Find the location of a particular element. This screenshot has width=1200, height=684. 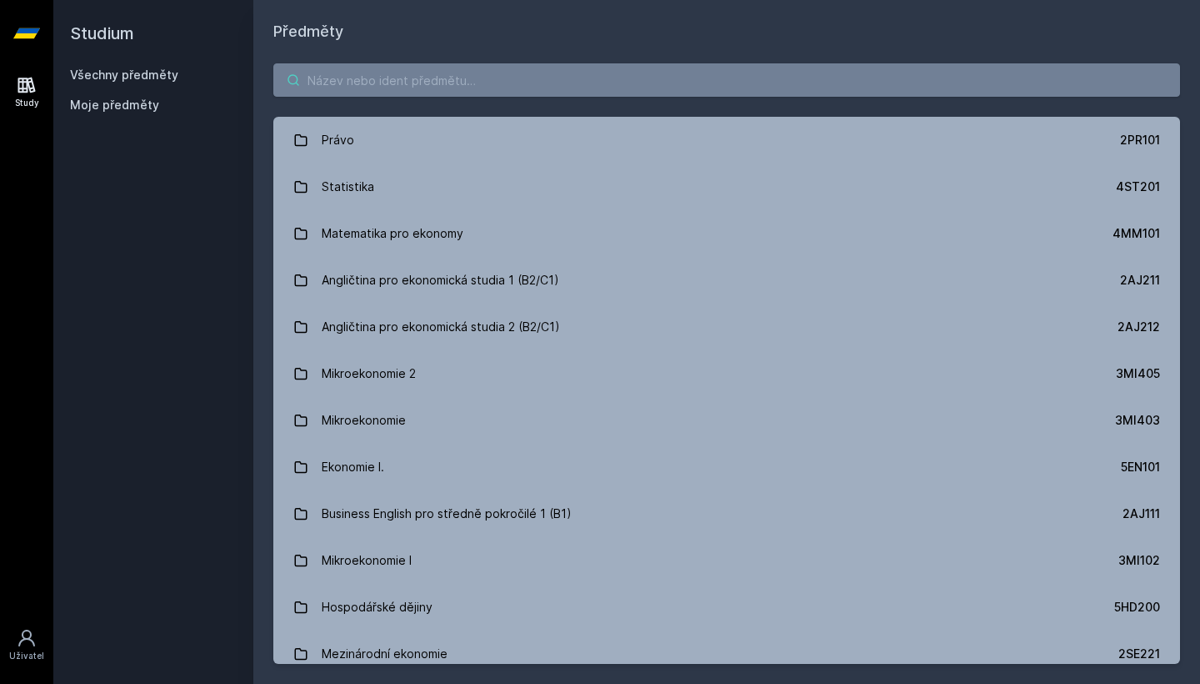

a: Business English pro středně pokročilé 1 (B1) 2AJ111 is located at coordinates (727, 513).